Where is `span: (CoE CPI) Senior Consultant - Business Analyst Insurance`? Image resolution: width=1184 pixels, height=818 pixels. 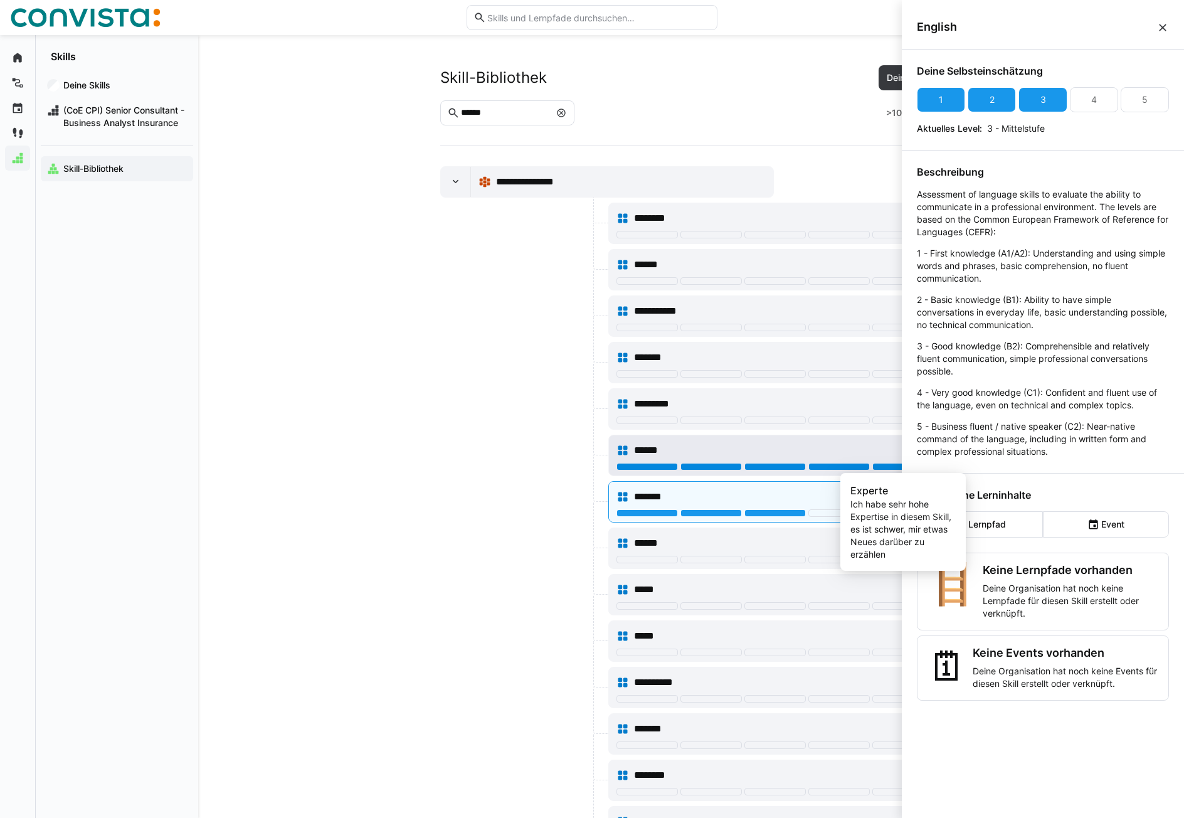 span: (CoE CPI) Senior Consultant - Business Analyst Insurance is located at coordinates (124, 117).